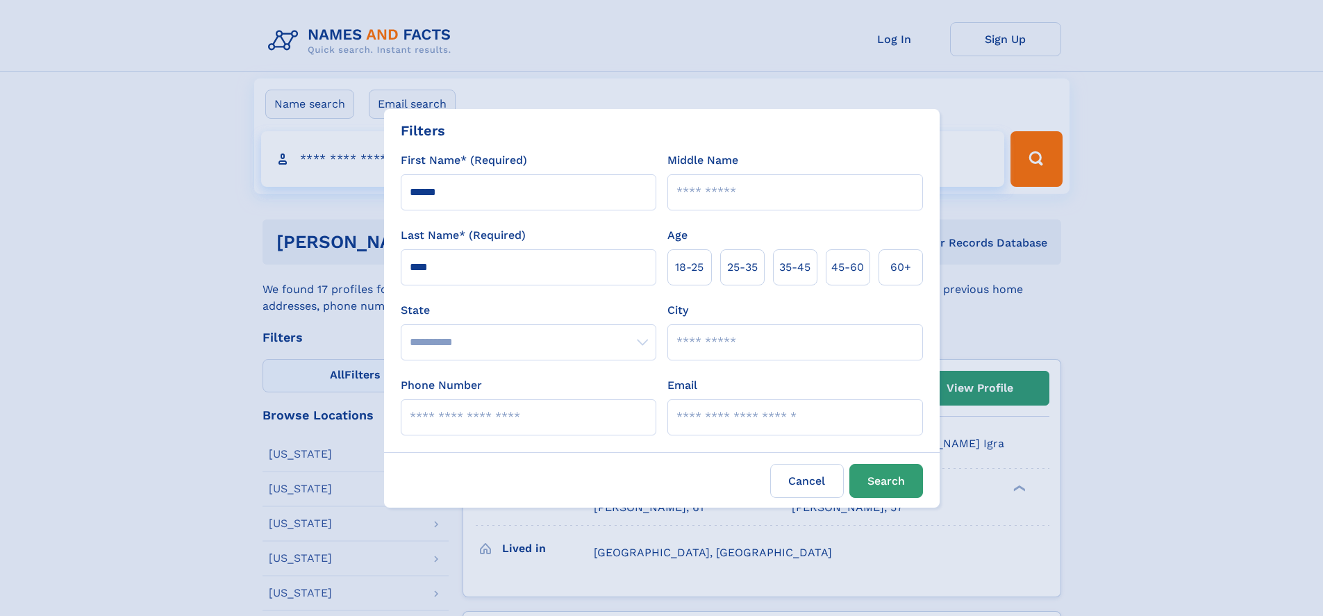 Image resolution: width=1323 pixels, height=616 pixels. Describe the element at coordinates (886, 481) in the screenshot. I see `button: Search` at that location.